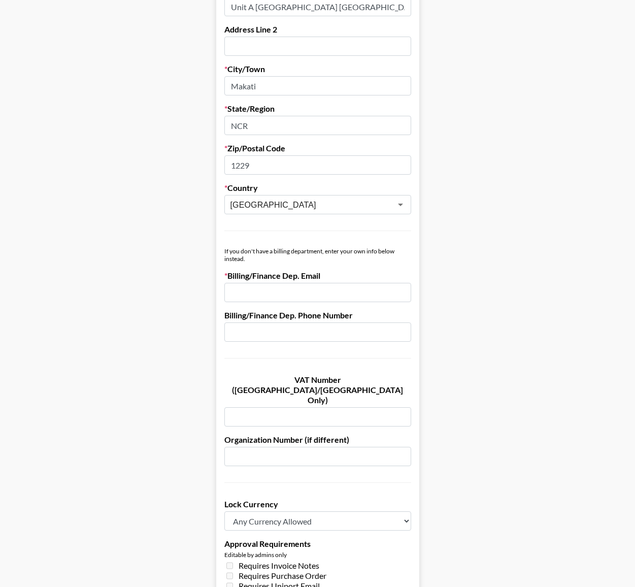 This screenshot has height=587, width=635. What do you see at coordinates (282, 576) in the screenshot?
I see `span: Requires Purchase Order` at bounding box center [282, 576].